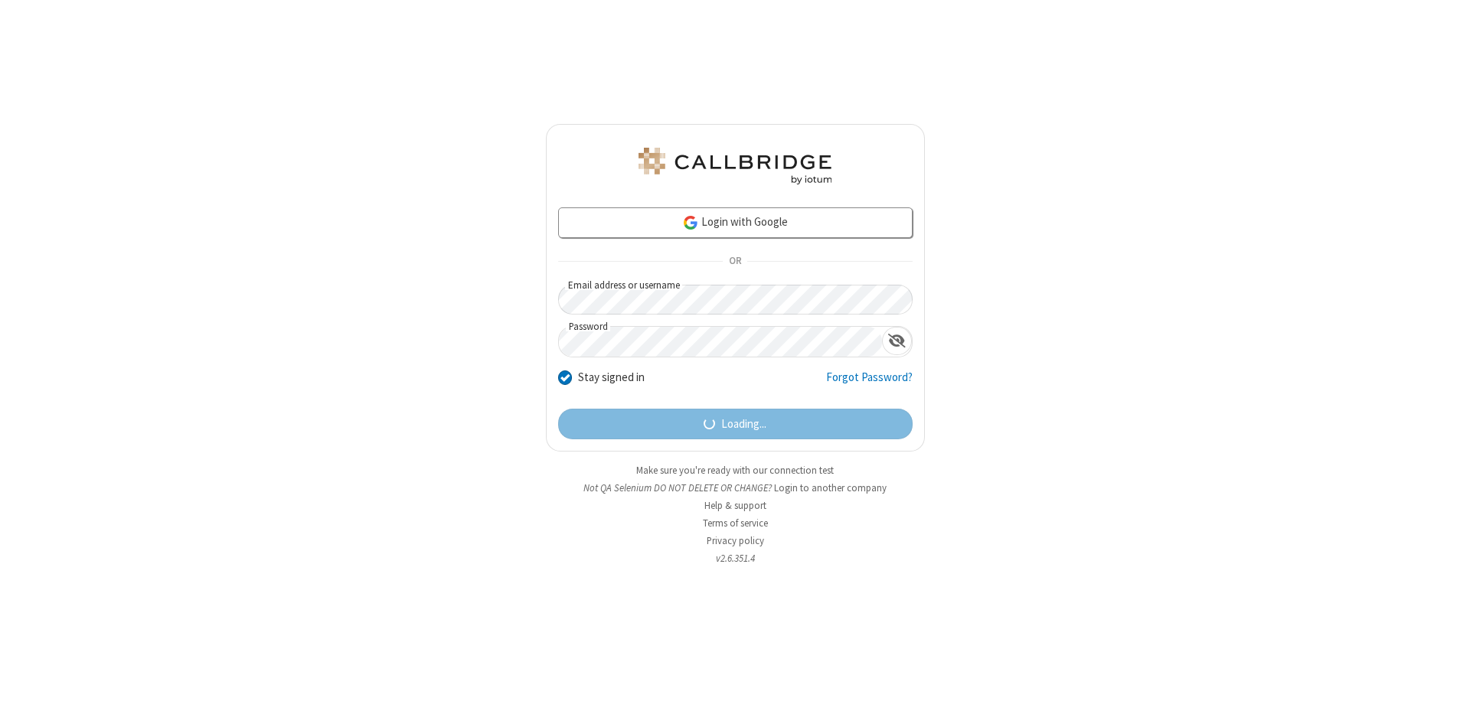 The image size is (1470, 701). What do you see at coordinates (735, 424) in the screenshot?
I see `button: Loading...` at bounding box center [735, 424].